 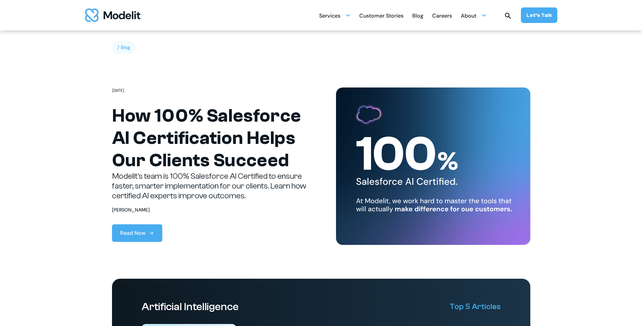 I want to click on h3: Top 5 Articles, so click(x=475, y=307).